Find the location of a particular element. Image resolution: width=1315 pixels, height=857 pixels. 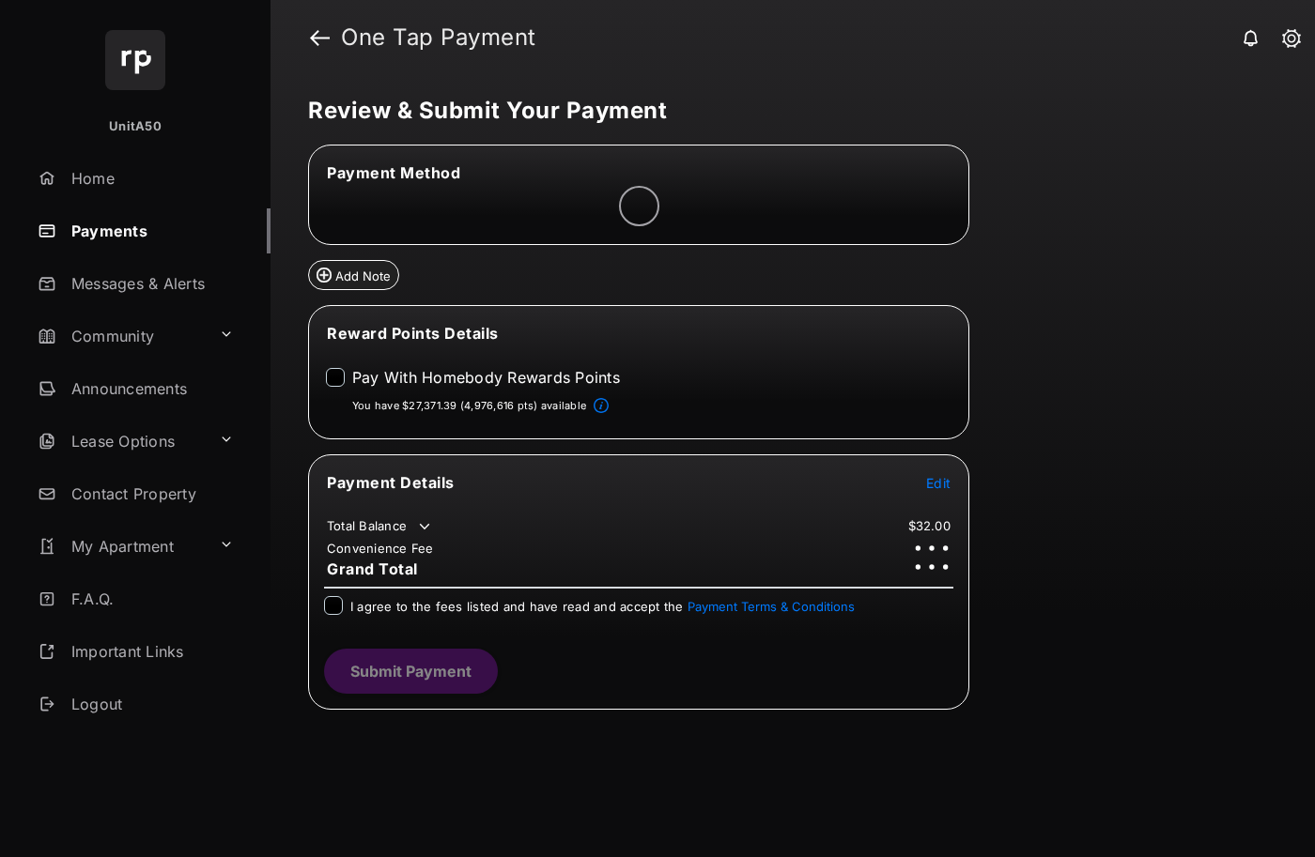

a: Contact Property is located at coordinates (150, 494).